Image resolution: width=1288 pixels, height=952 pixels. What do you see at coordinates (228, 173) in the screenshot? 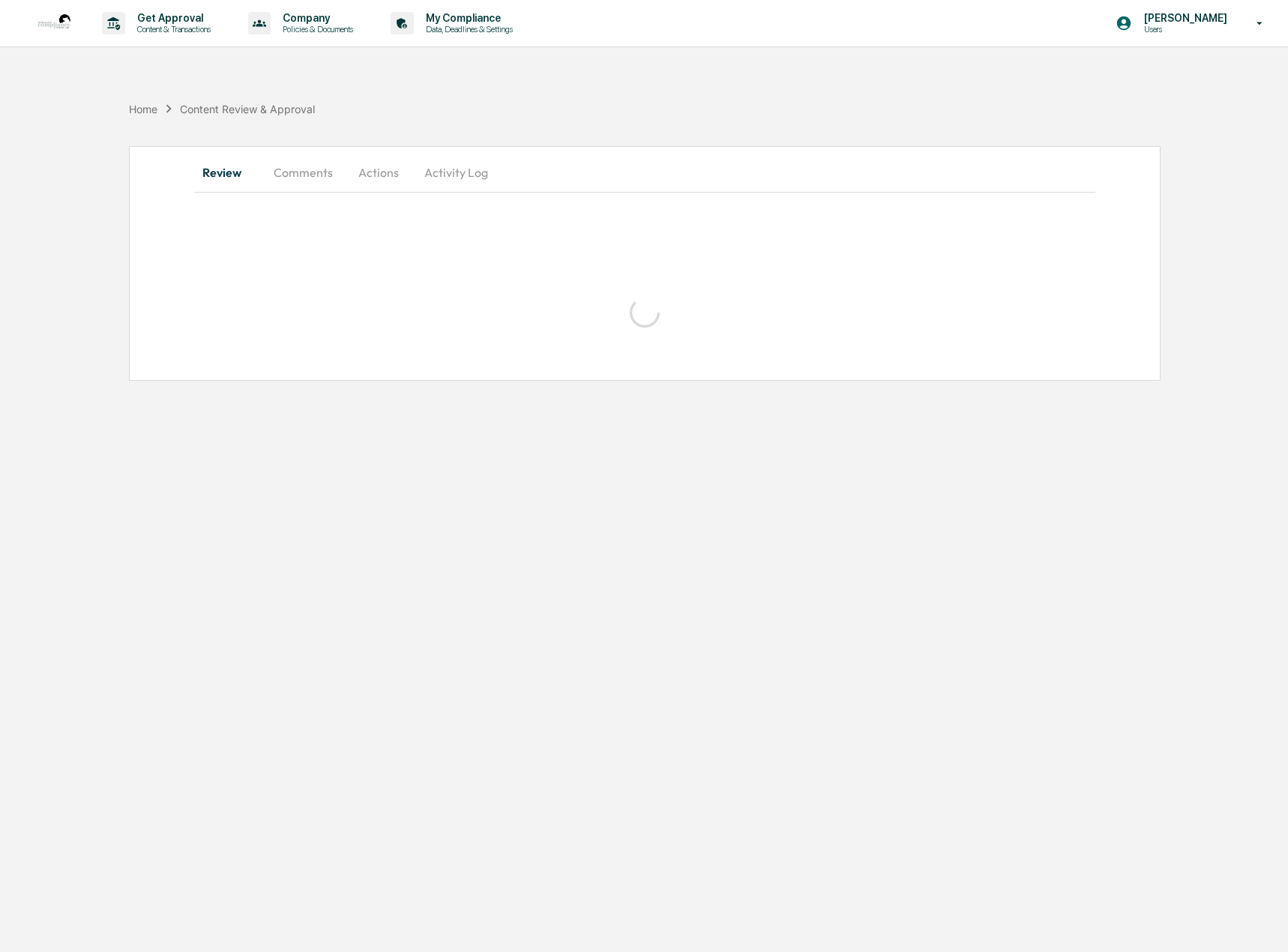
I see `button: Review` at bounding box center [228, 173].